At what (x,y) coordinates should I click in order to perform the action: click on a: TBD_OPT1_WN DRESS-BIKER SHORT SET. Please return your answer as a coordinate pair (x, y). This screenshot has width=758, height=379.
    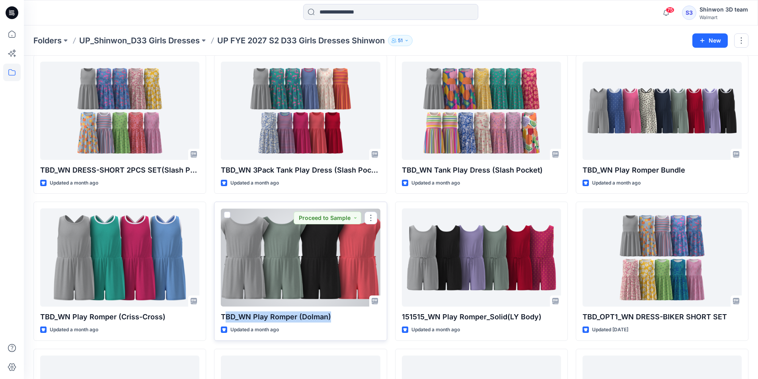
    Looking at the image, I should click on (662, 258).